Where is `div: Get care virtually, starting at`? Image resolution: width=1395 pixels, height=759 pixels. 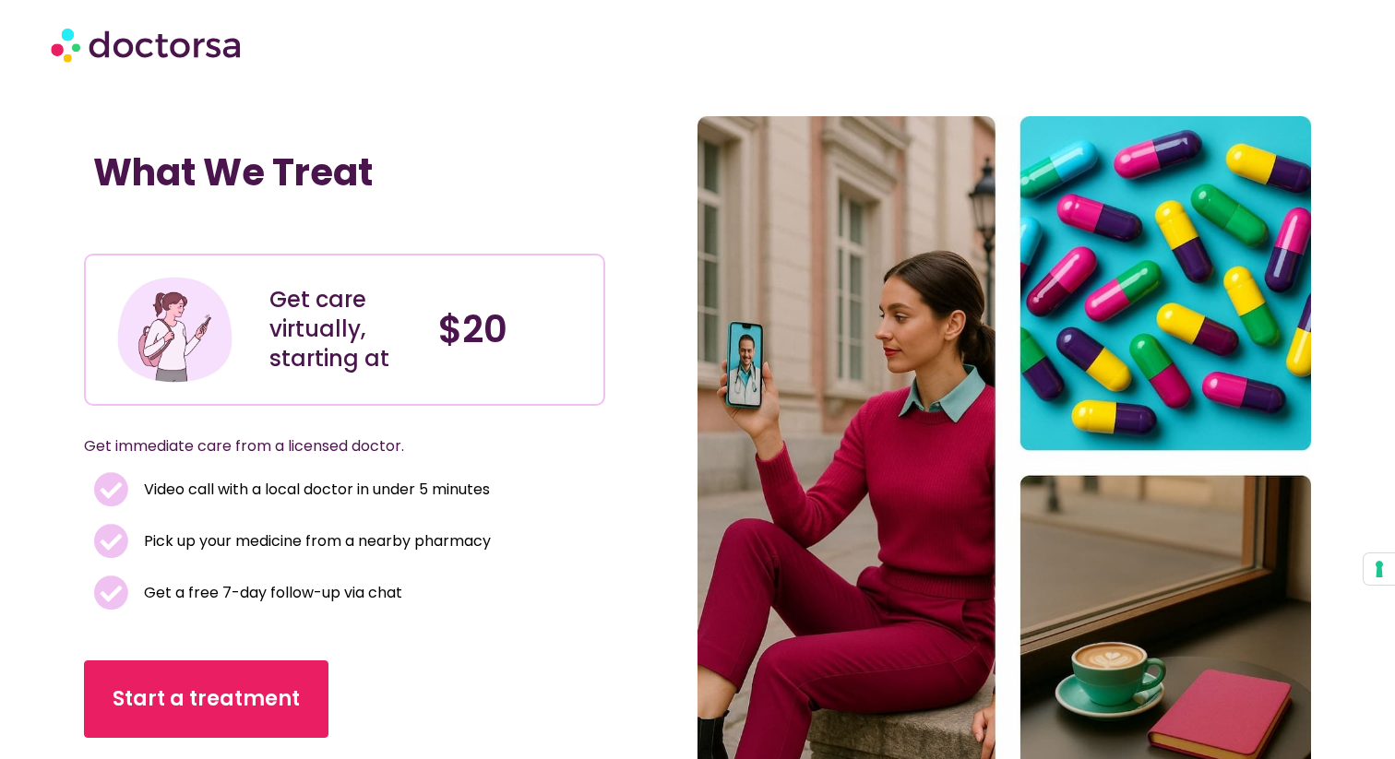 div: Get care virtually, starting at is located at coordinates (345, 329).